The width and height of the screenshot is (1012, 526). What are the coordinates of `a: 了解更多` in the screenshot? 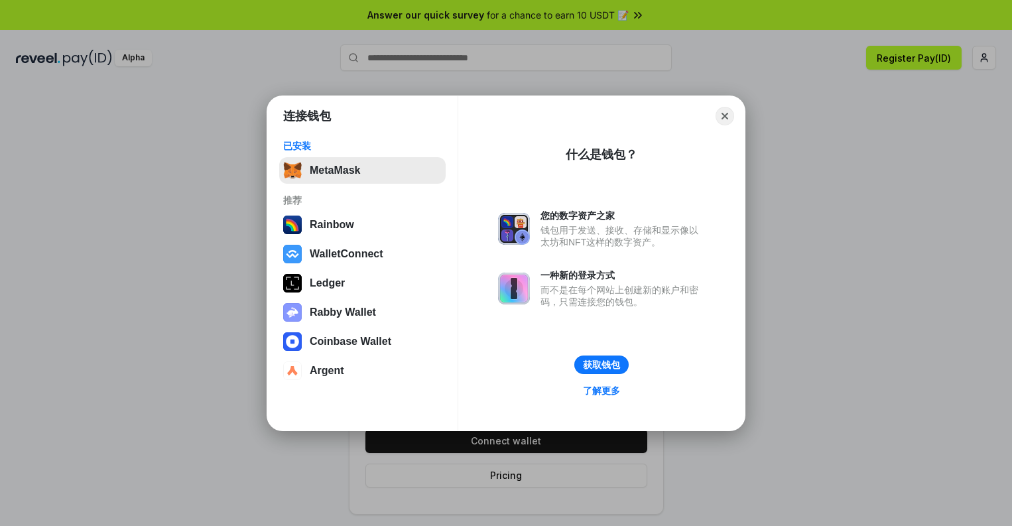 It's located at (601, 391).